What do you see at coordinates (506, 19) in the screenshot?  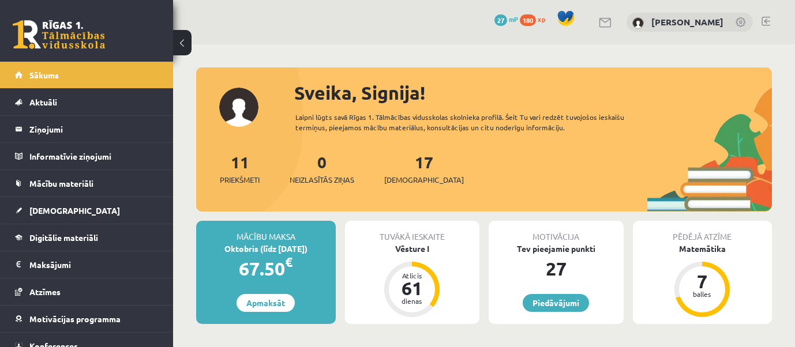 I see `a: 27 mP` at bounding box center [506, 19].